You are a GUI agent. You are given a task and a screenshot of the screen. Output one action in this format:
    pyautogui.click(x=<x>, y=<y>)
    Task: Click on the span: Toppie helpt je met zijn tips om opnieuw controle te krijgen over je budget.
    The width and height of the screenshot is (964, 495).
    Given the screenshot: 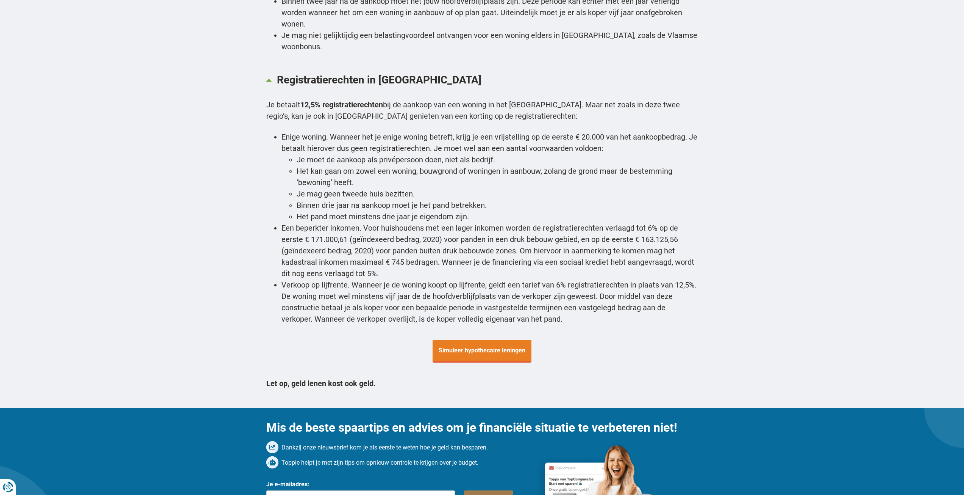 What is the action you would take?
    pyautogui.click(x=380, y=462)
    